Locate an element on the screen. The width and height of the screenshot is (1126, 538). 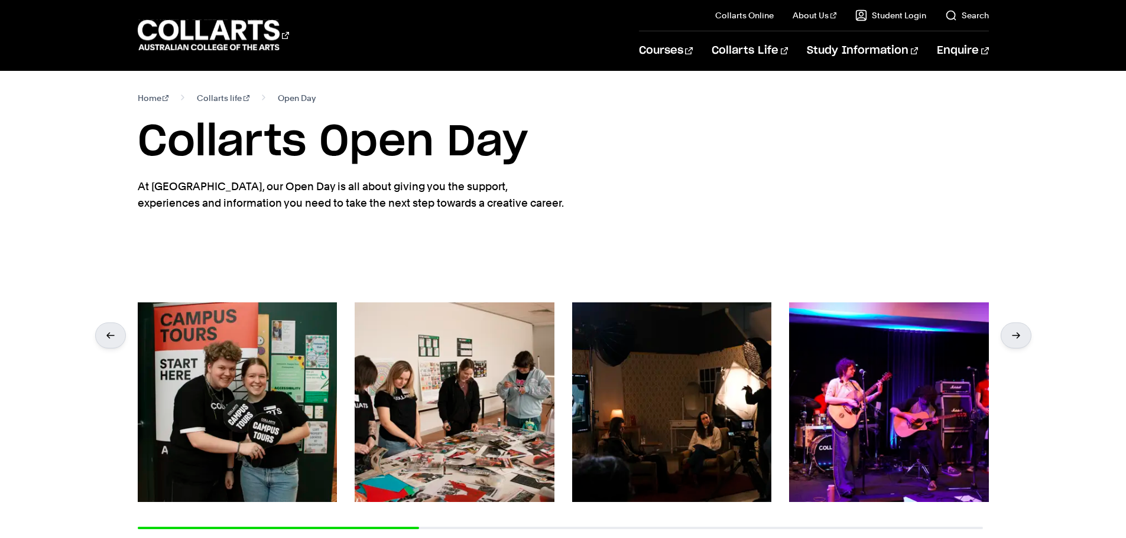
a: Enquire is located at coordinates (962, 51).